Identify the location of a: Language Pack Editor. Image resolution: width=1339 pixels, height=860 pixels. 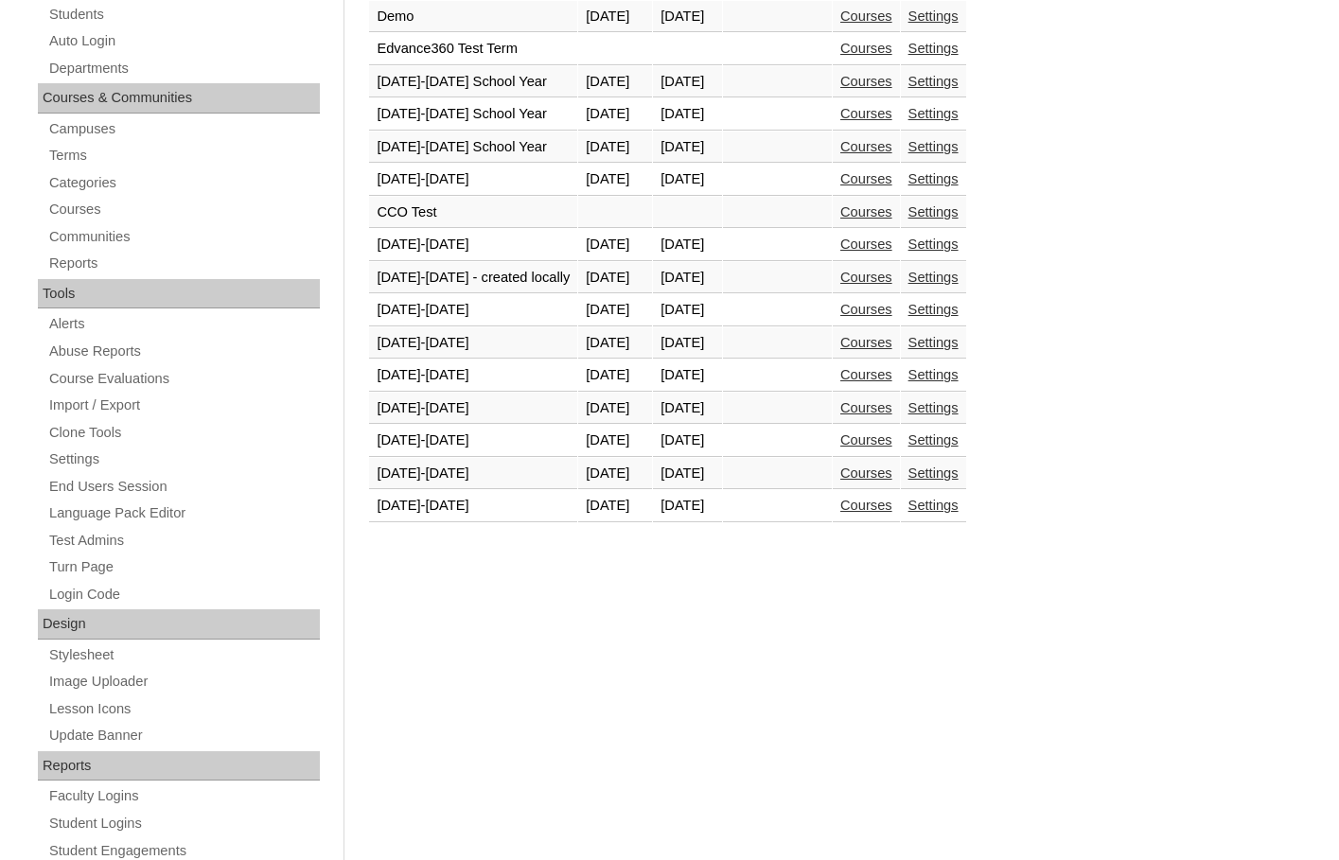
(184, 513).